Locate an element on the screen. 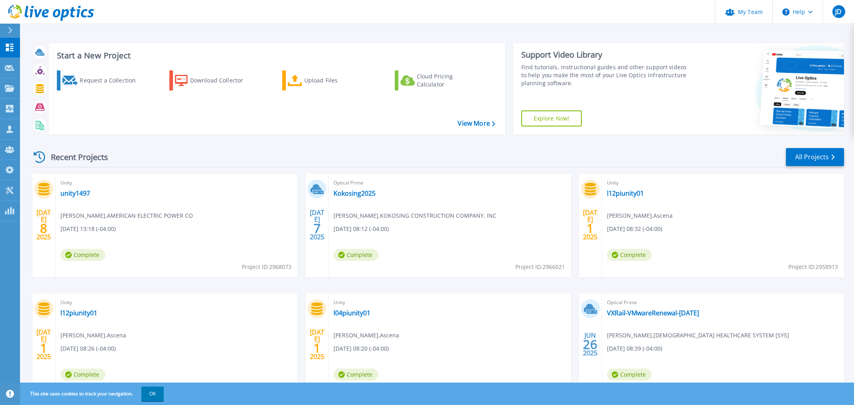  div: Cloud Pricing Calculator is located at coordinates (449, 80).